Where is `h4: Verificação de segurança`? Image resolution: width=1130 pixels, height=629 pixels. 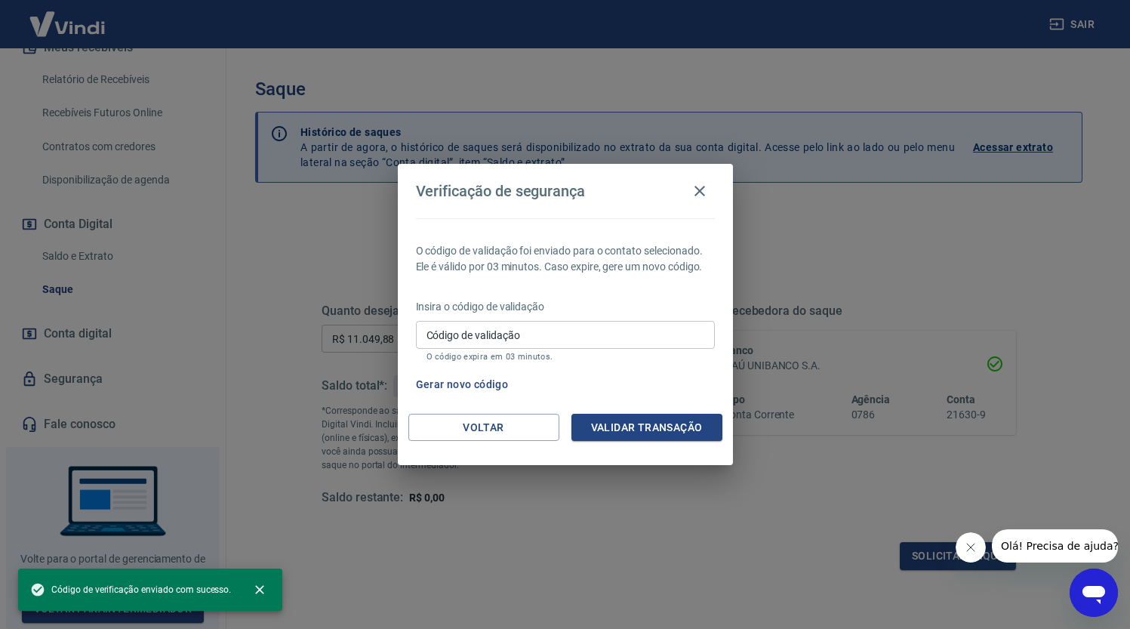
h4: Verificação de segurança is located at coordinates (500, 191).